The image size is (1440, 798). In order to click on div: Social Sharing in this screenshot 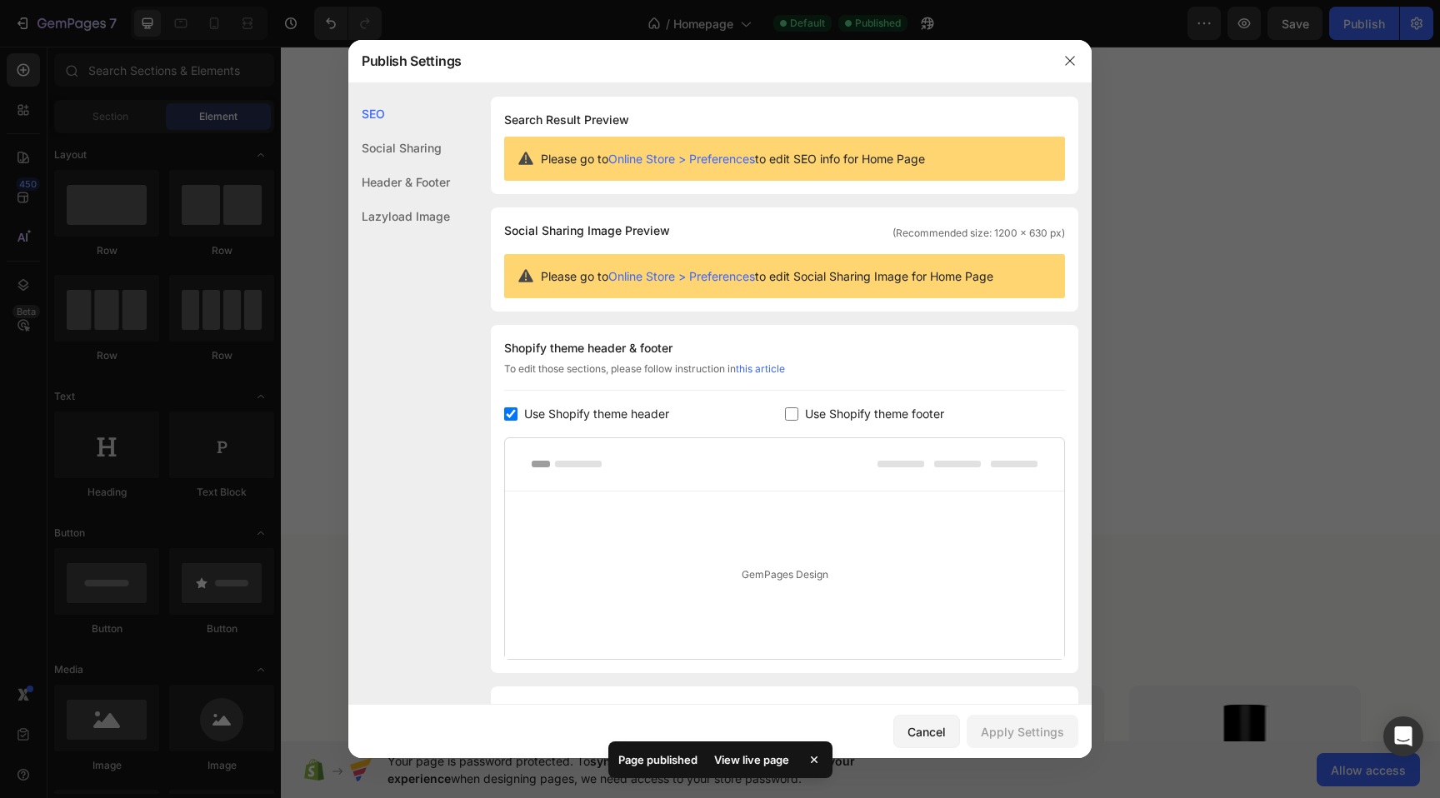, I will do `click(399, 147)`.